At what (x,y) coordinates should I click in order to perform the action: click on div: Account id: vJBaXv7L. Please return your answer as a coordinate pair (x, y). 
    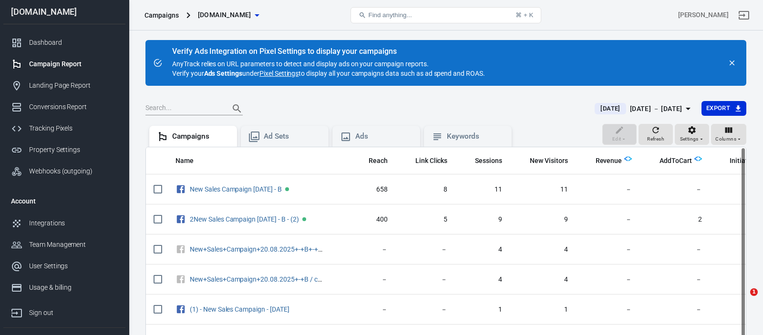
    Looking at the image, I should click on (703, 15).